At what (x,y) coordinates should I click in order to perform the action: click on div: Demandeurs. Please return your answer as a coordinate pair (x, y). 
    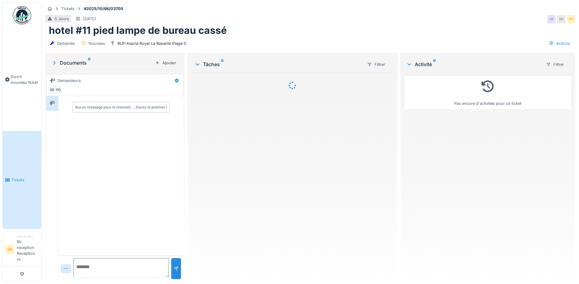
    Looking at the image, I should click on (69, 81).